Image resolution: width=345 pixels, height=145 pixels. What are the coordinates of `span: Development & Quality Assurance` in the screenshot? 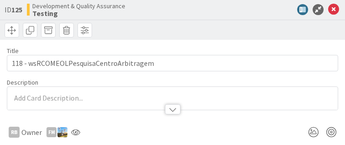 It's located at (79, 6).